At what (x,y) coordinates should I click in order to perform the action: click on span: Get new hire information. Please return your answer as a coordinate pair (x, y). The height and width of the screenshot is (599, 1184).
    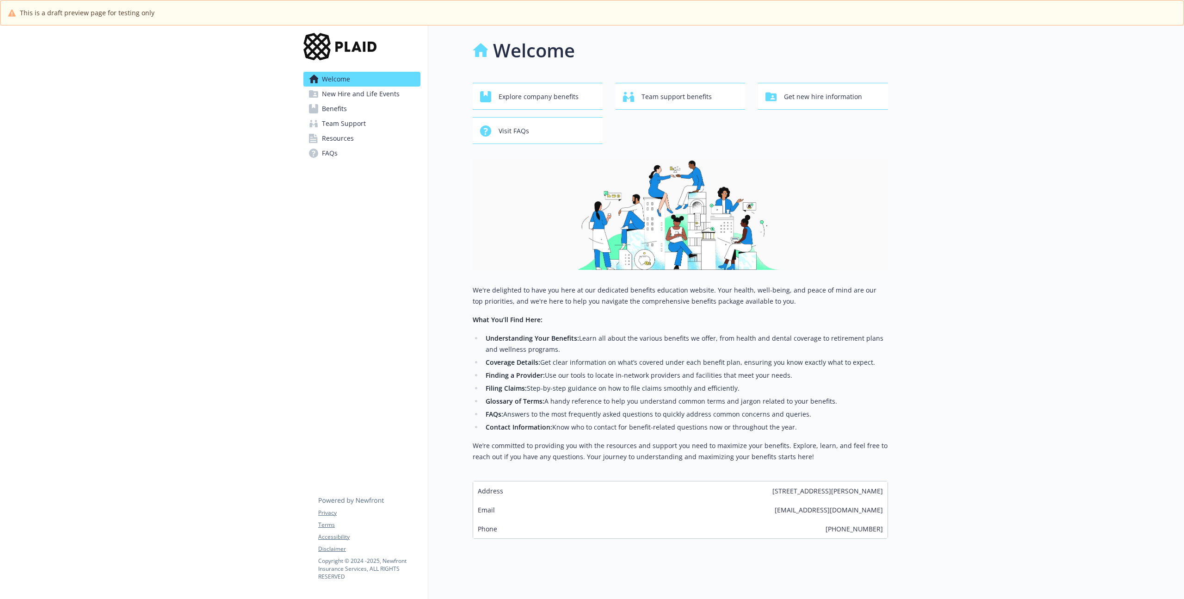
    Looking at the image, I should click on (823, 97).